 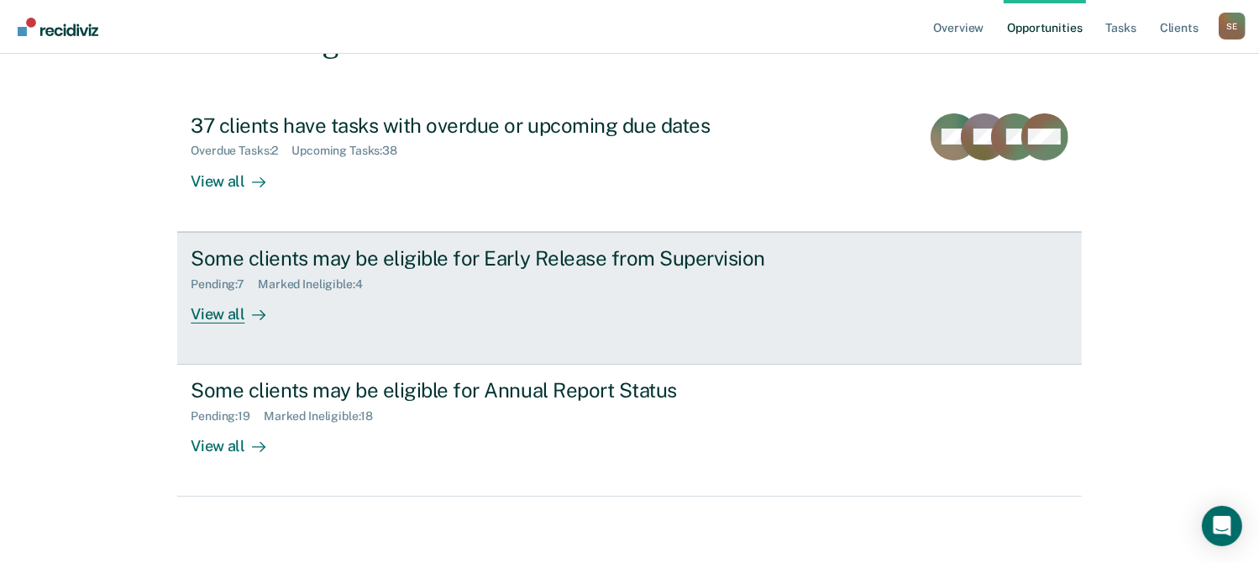 What do you see at coordinates (485, 258) in the screenshot?
I see `div: Some clients may be eligible for Early Release from Supervision` at bounding box center [485, 258].